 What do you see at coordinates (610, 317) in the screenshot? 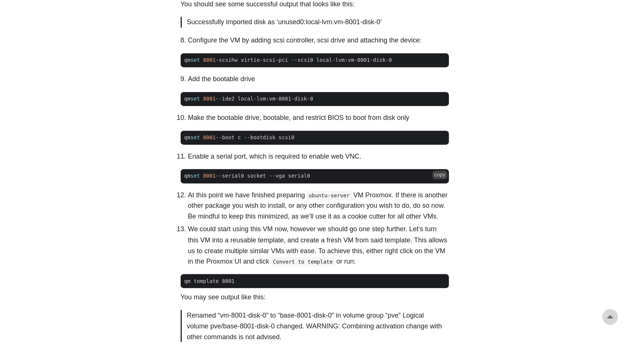
I see `a: go to top` at bounding box center [610, 317].